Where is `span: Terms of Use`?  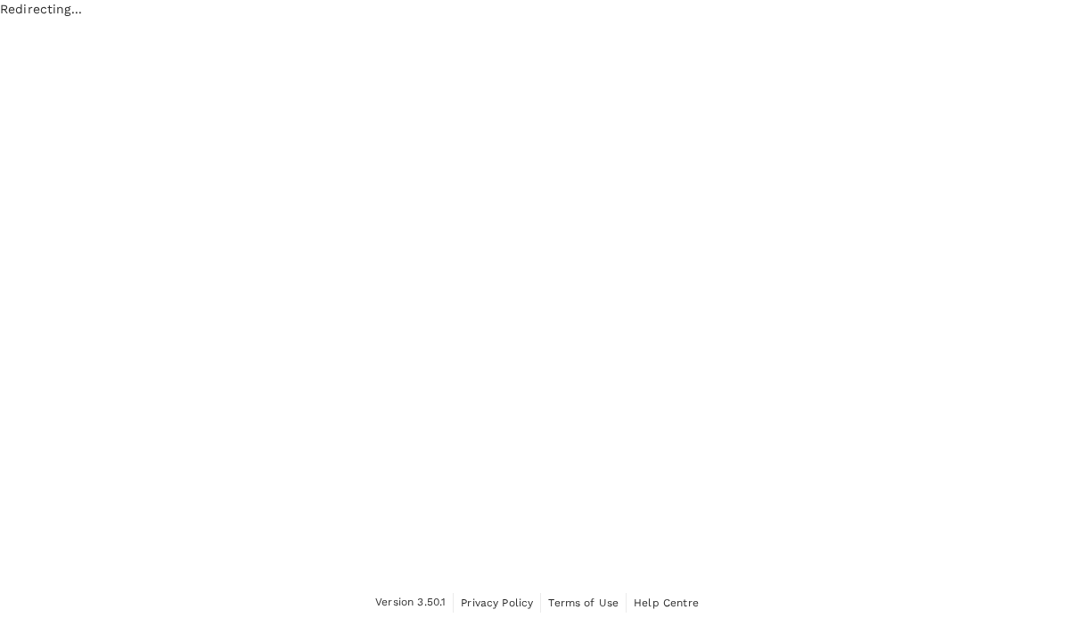 span: Terms of Use is located at coordinates (583, 603).